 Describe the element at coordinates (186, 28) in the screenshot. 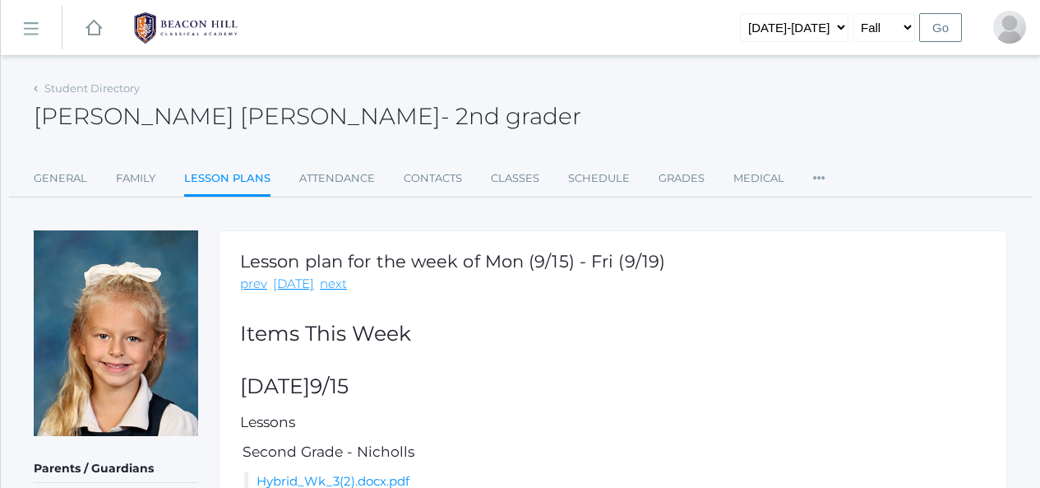

I see `img: BHCALogos-05-308ed15e86a5a0abce9b8dd61676a3503ac9727e845dece92d48e8588c001991.png` at that location.